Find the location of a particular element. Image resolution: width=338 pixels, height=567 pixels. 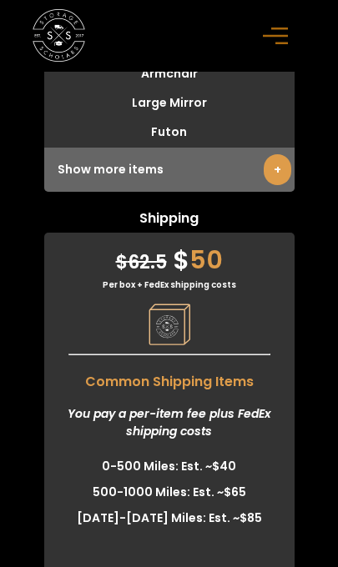

span: 62.5 is located at coordinates (141, 262).